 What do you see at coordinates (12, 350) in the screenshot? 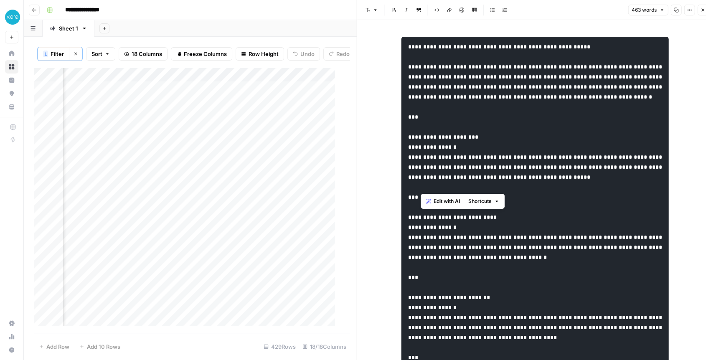
I see `button: Help + Support` at bounding box center [12, 350].